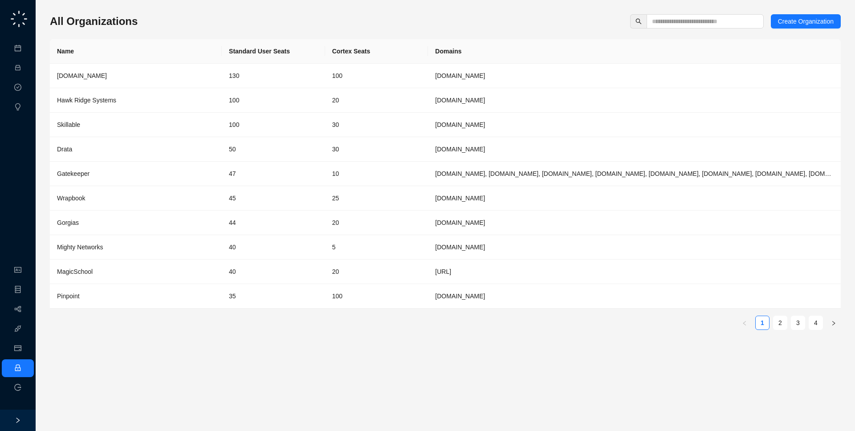 The height and width of the screenshot is (431, 855). What do you see at coordinates (806, 21) in the screenshot?
I see `span: Create Organization` at bounding box center [806, 21].